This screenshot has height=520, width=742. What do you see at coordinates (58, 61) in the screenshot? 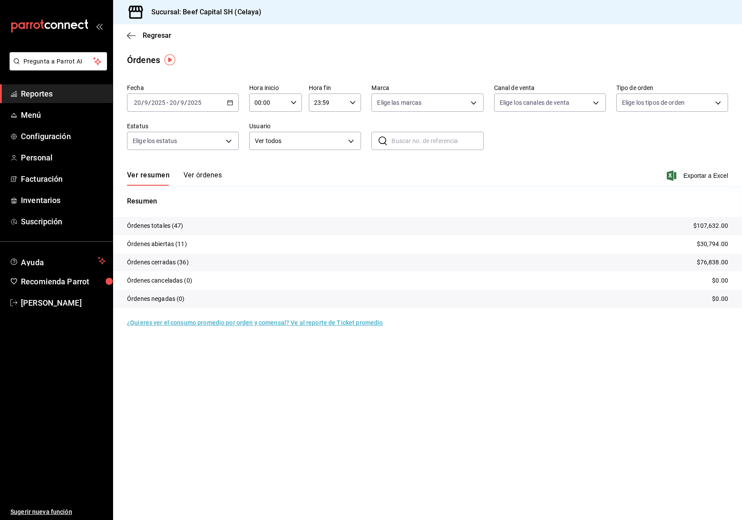
I see `span: Pregunta a Parrot AI` at bounding box center [58, 61].